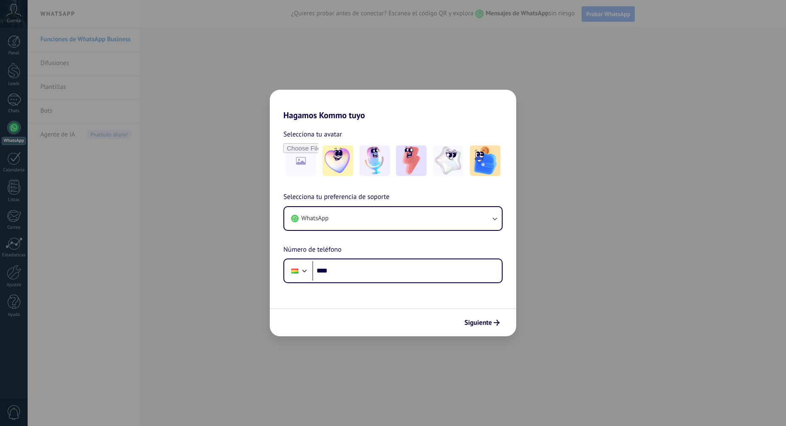  What do you see at coordinates (478, 323) in the screenshot?
I see `span: Siguiente` at bounding box center [478, 323].